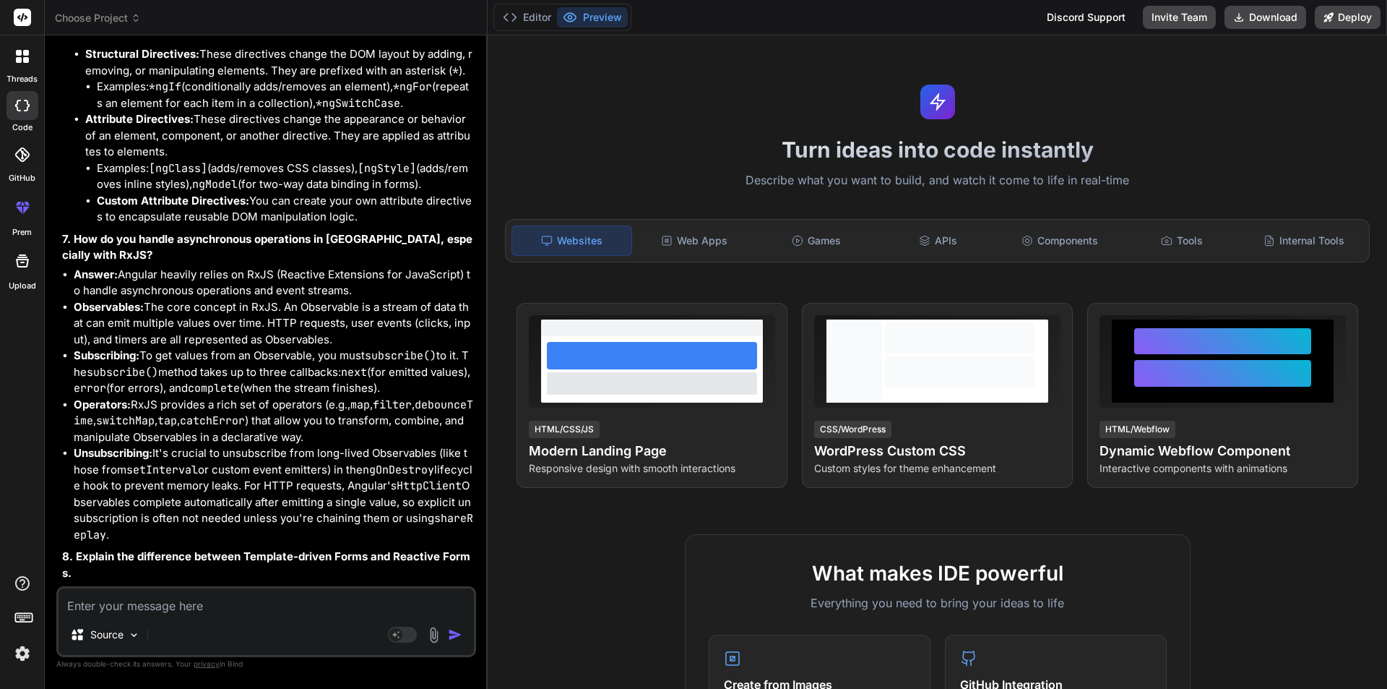 Image resolution: width=1387 pixels, height=689 pixels. I want to click on div: APIs, so click(938, 241).